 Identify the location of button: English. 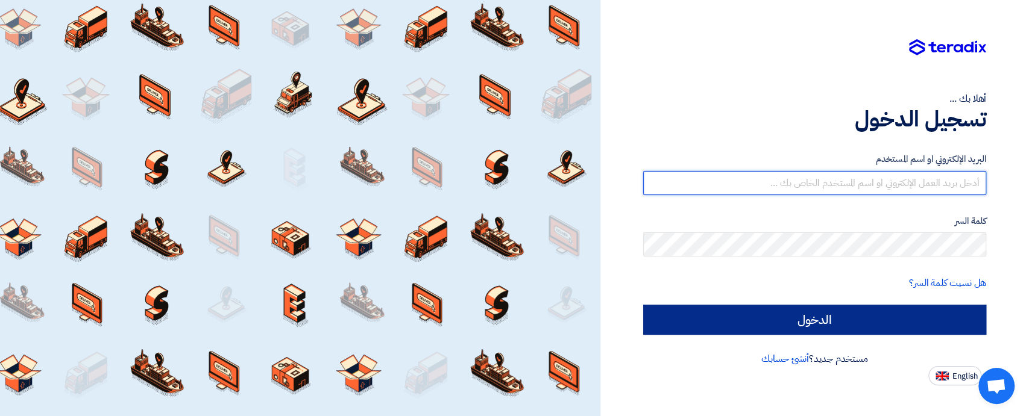
(955, 376).